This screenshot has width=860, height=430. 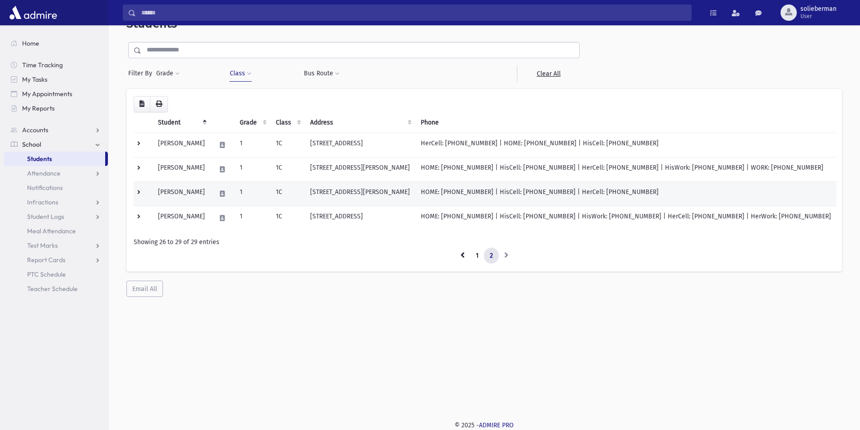 I want to click on span: Teacher Schedule, so click(x=52, y=289).